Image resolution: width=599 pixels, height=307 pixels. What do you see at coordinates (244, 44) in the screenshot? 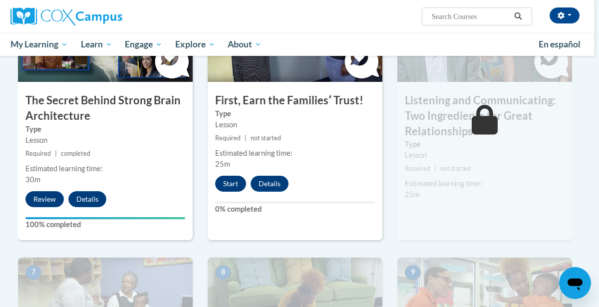
I see `span: About` at bounding box center [244, 44].